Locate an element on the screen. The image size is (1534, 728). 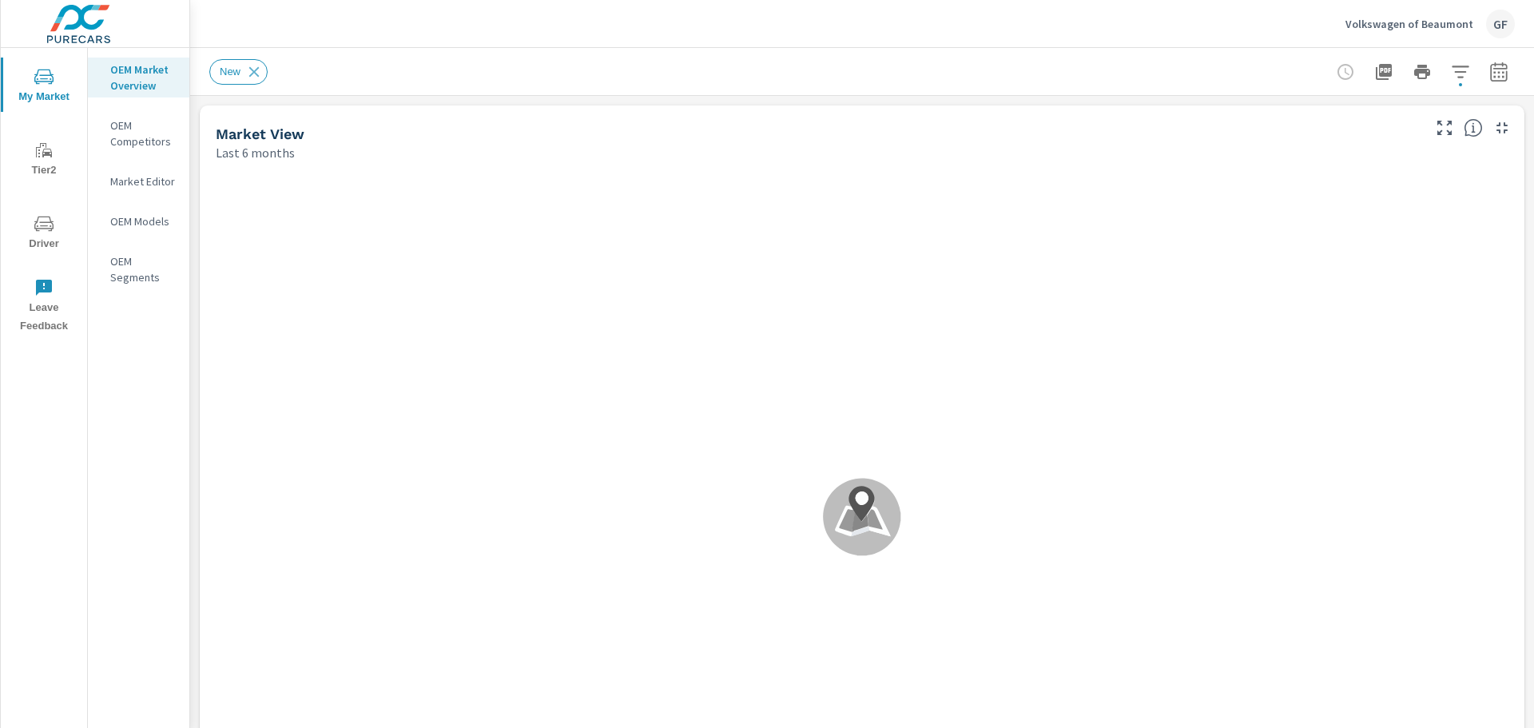
p: OEM Segments is located at coordinates (143, 269).